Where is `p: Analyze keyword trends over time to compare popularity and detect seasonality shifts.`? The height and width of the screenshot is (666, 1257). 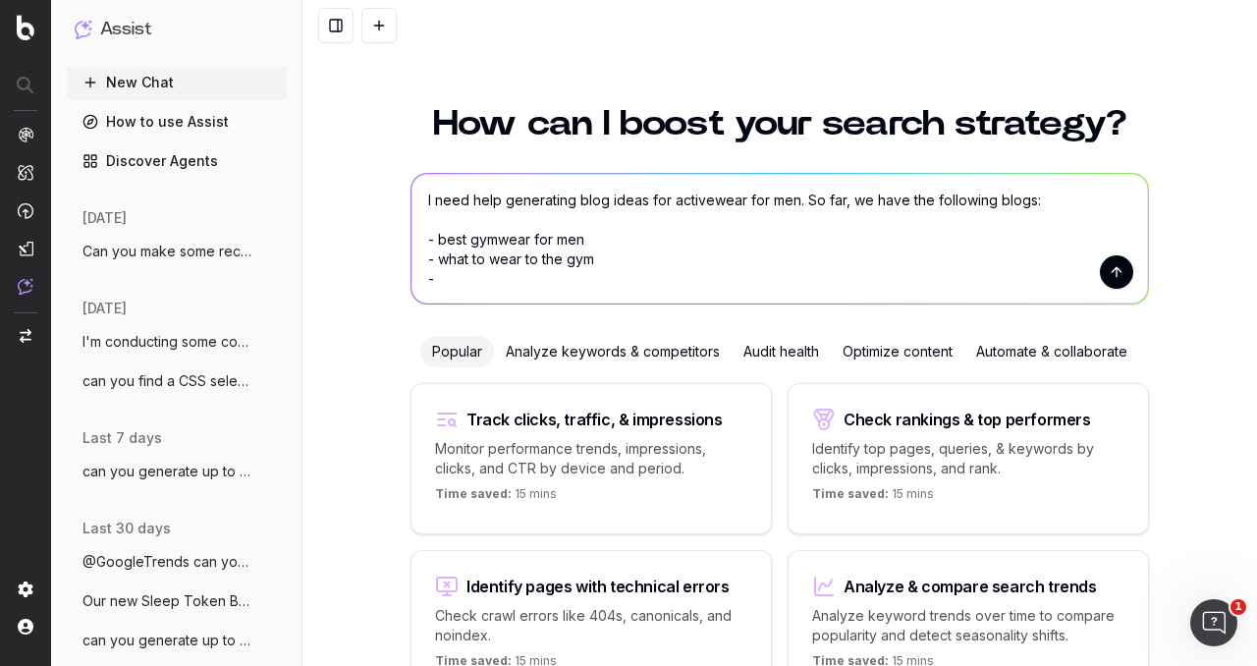
p: Analyze keyword trends over time to compare popularity and detect seasonality shifts. is located at coordinates (968, 626).